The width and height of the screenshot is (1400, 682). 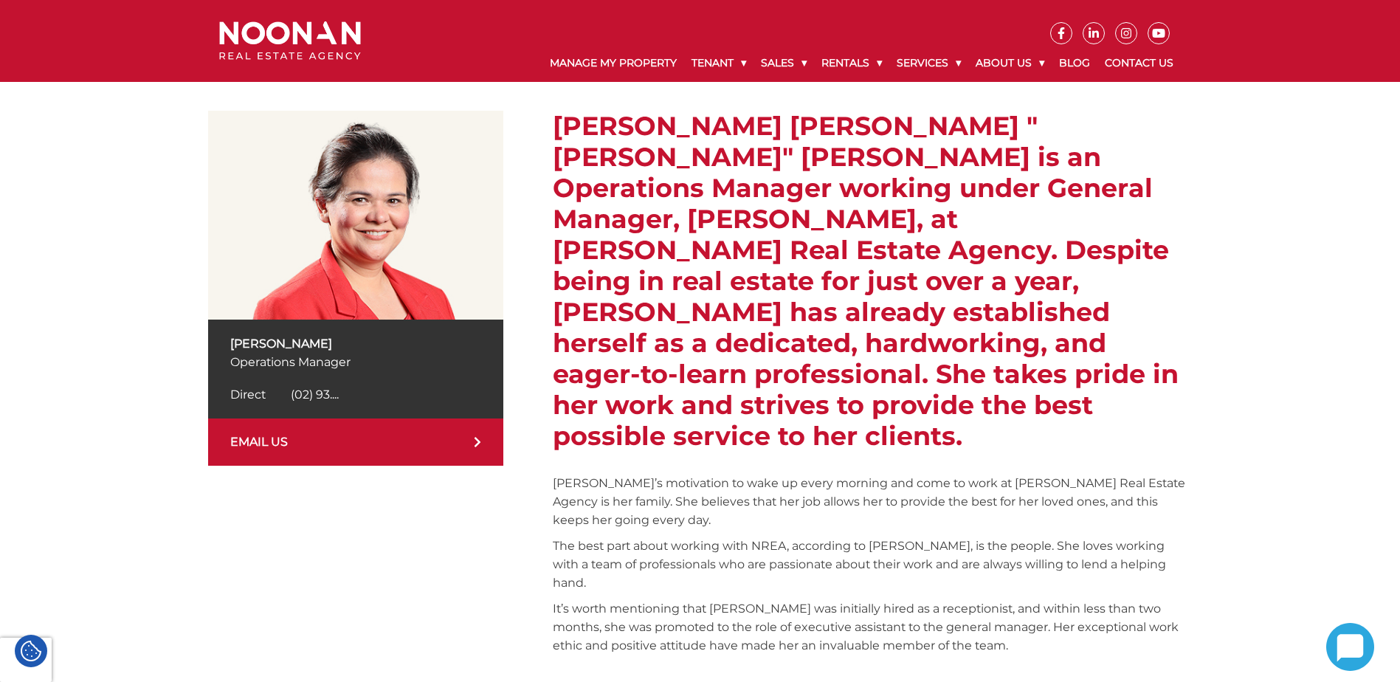 What do you see at coordinates (290, 41) in the screenshot?
I see `img: Noonan Real Estate Agency` at bounding box center [290, 41].